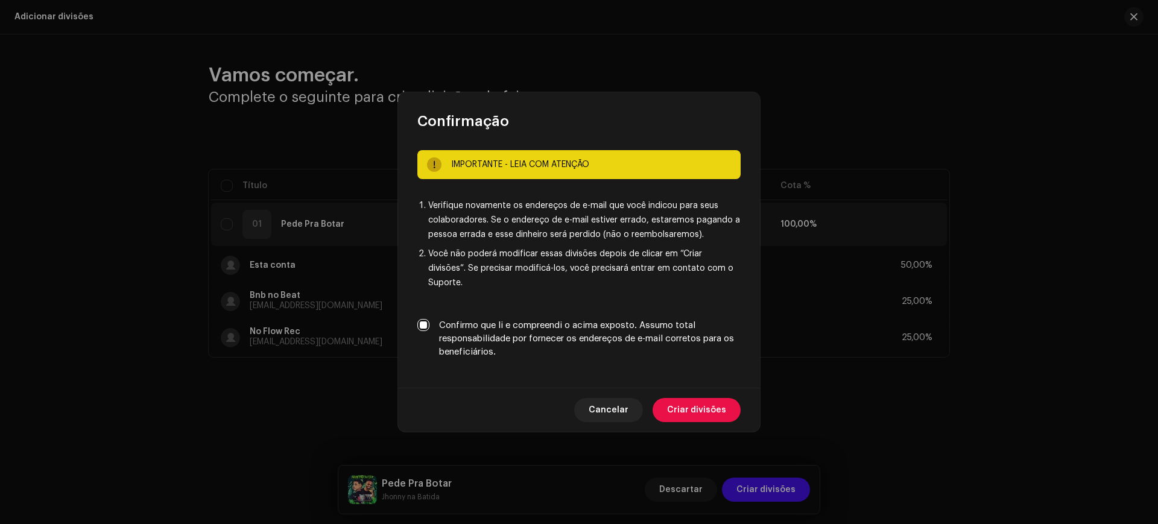  Describe the element at coordinates (696, 410) in the screenshot. I see `span: Criar divisões` at that location.